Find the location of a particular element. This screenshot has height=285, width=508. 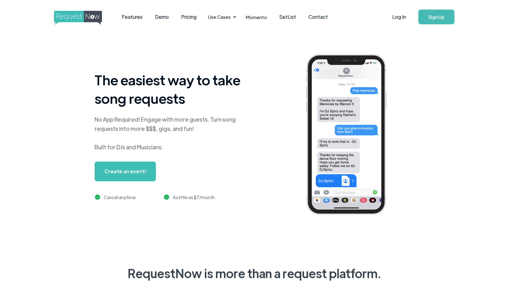

a: Features is located at coordinates (132, 17).